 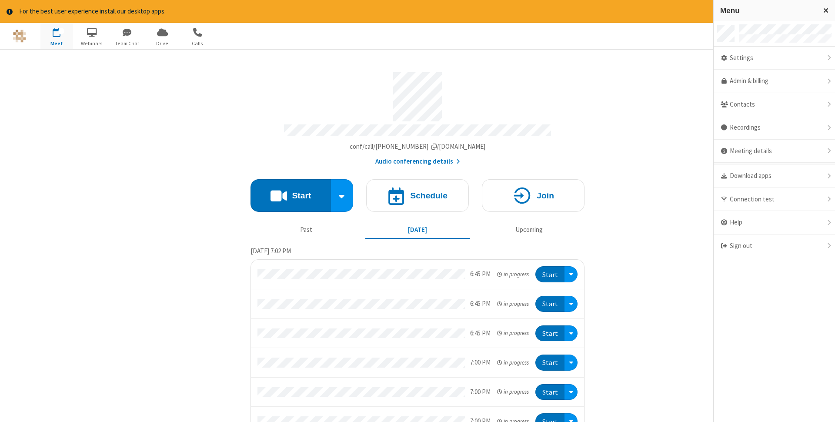 What do you see at coordinates (301, 195) in the screenshot?
I see `h4: Start` at bounding box center [301, 195].